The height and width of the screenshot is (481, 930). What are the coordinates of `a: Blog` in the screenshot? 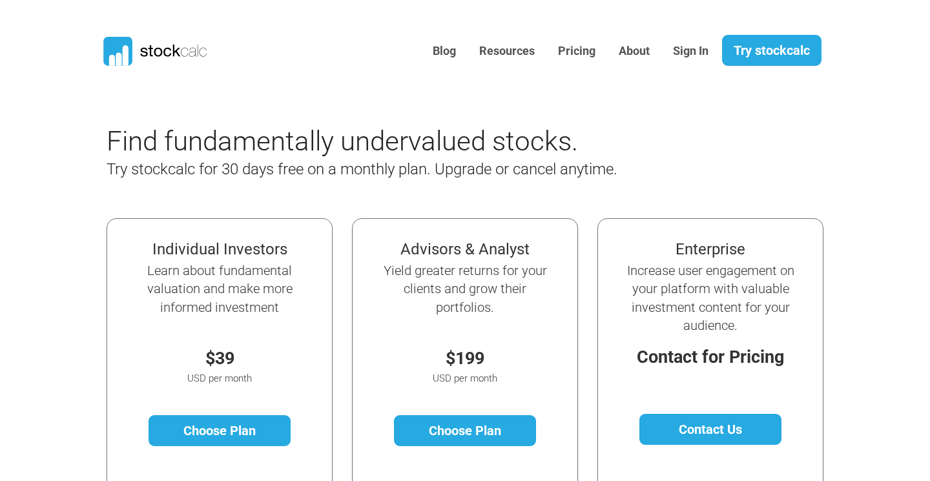 It's located at (444, 51).